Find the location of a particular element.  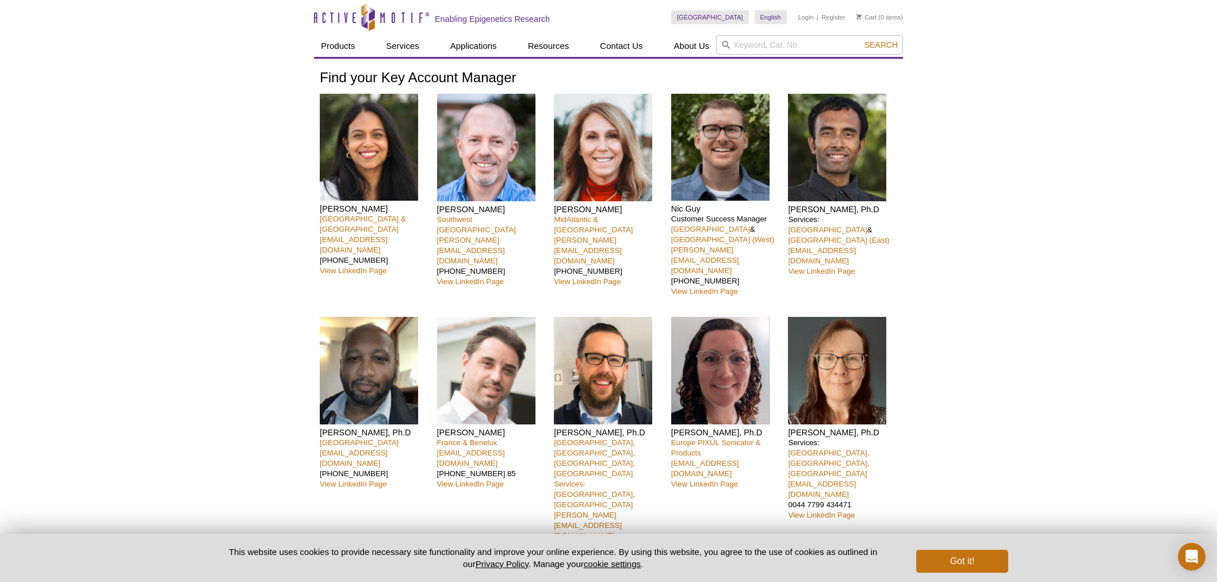

p: Services: 0044 7799 434471 is located at coordinates (842, 479).